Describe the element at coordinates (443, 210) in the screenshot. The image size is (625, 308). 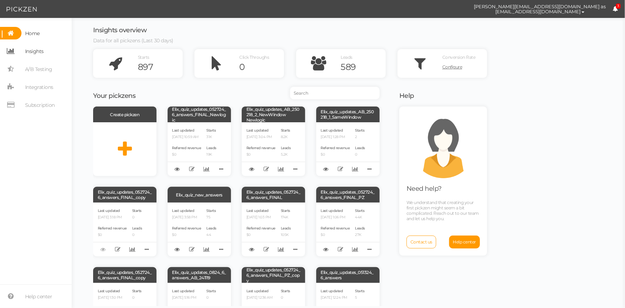
I see `span: We understand that creating your first pickzen might seem a bit complicated. Reach out to our tea...` at that location.